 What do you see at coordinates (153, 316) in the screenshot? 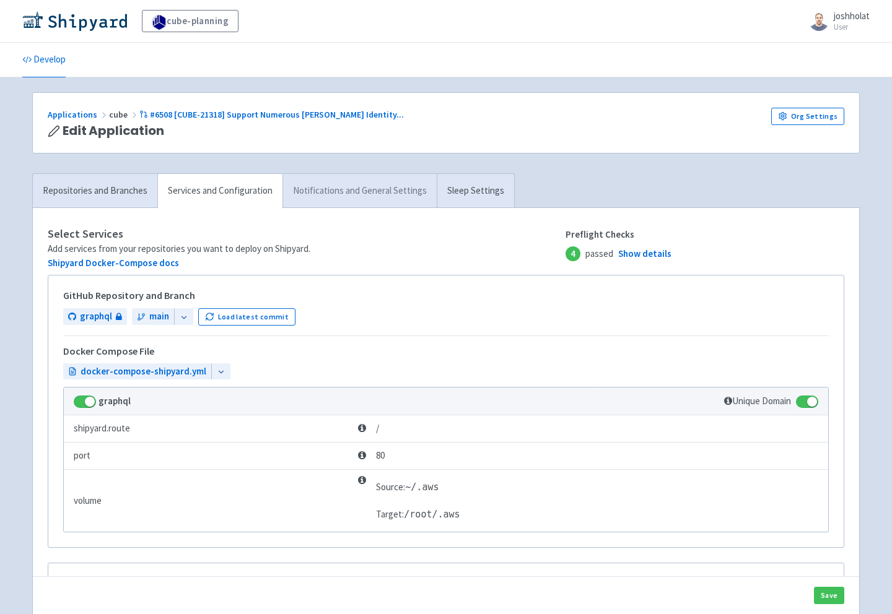
I see `a: main` at bounding box center [153, 316].